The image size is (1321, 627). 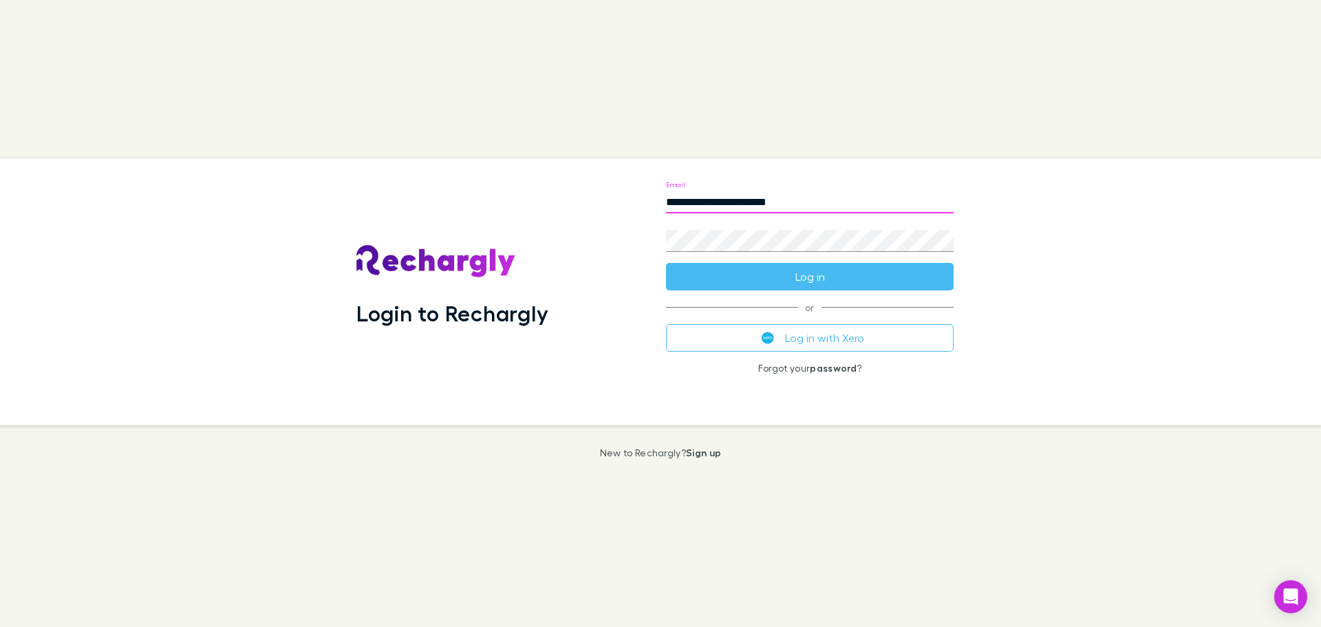 What do you see at coordinates (703, 452) in the screenshot?
I see `a: Sign up` at bounding box center [703, 452].